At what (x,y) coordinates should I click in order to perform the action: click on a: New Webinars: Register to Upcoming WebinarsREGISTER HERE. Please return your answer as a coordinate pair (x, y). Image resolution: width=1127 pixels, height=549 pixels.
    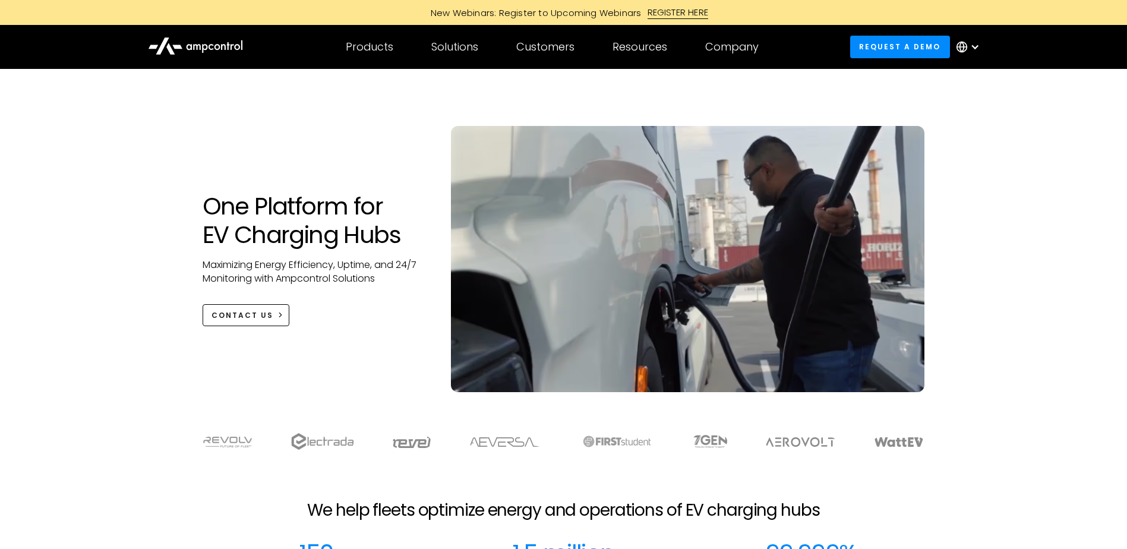
    Looking at the image, I should click on (564, 12).